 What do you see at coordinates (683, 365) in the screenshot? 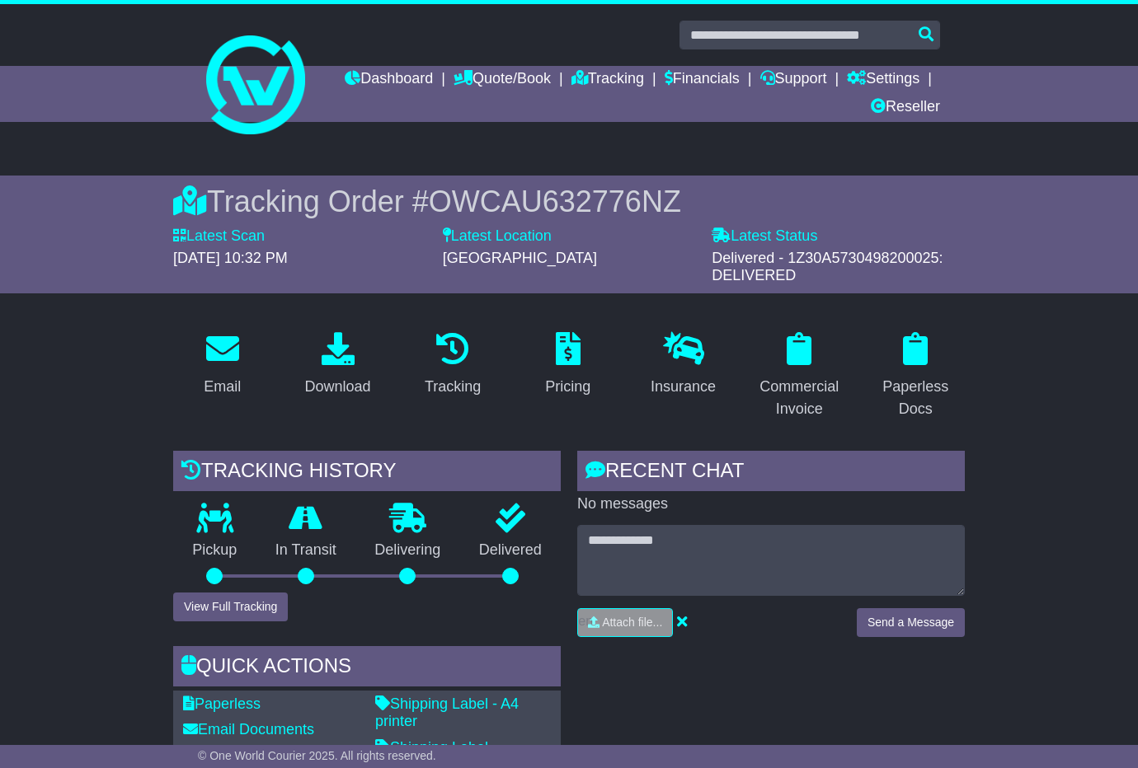
I see `a: Insurance` at bounding box center [683, 365].